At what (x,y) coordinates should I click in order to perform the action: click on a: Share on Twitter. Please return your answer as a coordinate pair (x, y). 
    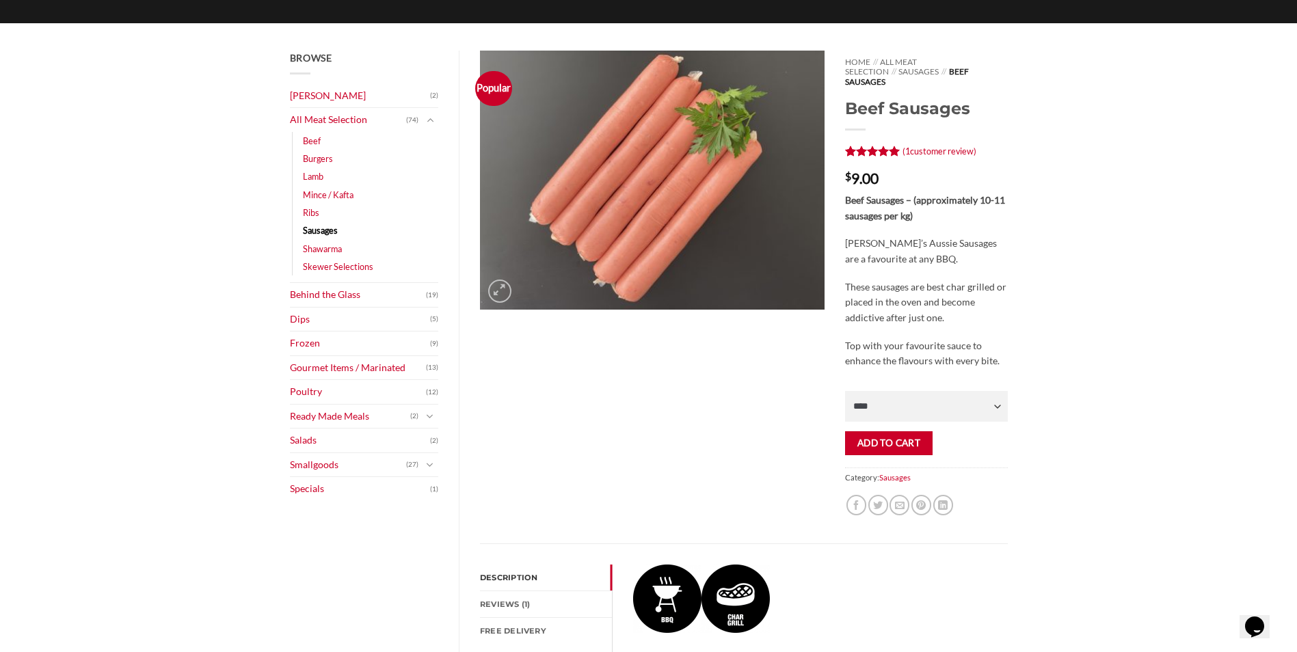
    Looking at the image, I should click on (878, 505).